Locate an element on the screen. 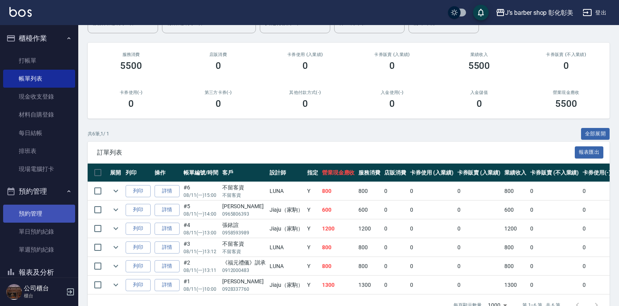 Image resolution: width=619 pixels, height=306 pixels. th: 服務消費 is located at coordinates (370, 173).